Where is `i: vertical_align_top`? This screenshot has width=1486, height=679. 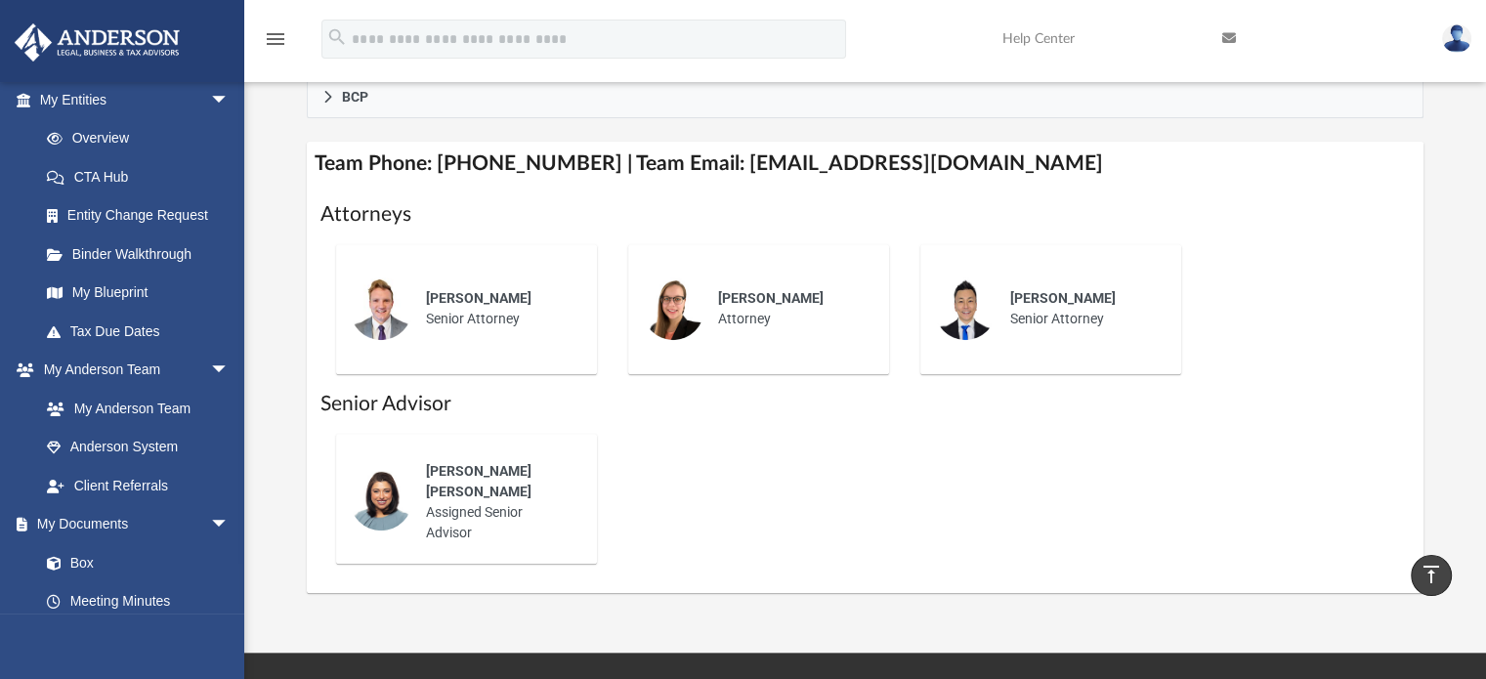
i: vertical_align_top is located at coordinates (1431, 575).